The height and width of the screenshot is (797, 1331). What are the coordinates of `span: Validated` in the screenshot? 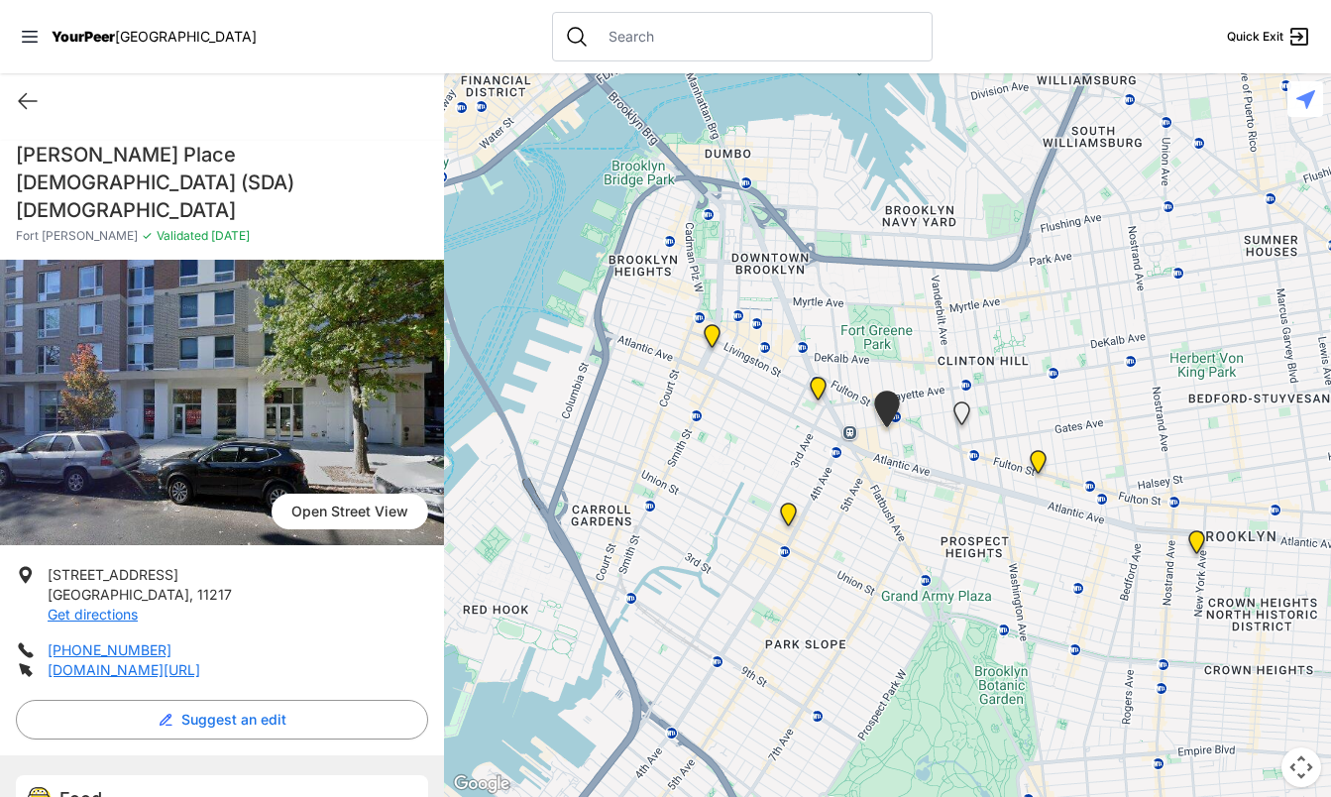 It's located at (182, 235).